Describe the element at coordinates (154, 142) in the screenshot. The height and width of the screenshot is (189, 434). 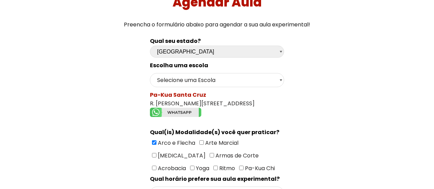
I see `input: Arco e Flecha` at that location.